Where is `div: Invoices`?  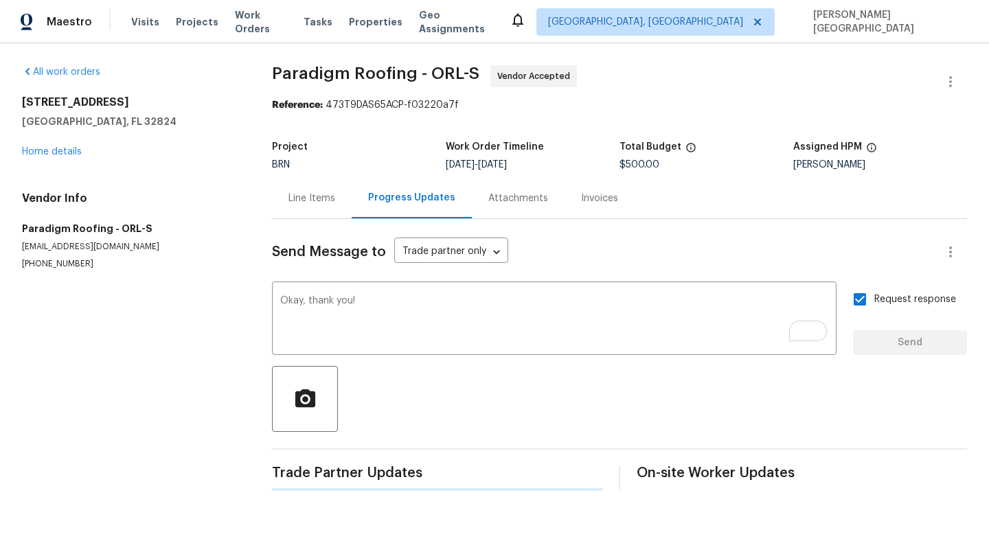
div: Invoices is located at coordinates (600, 199).